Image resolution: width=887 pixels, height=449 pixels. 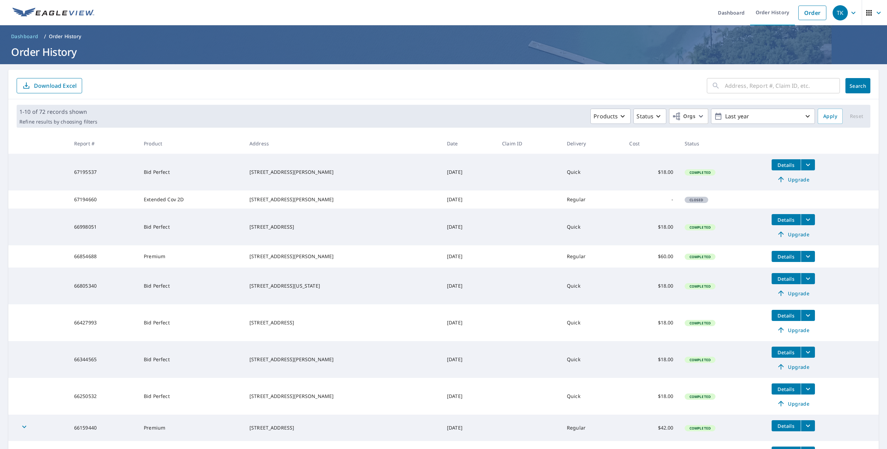 What do you see at coordinates (787, 315) in the screenshot?
I see `button: detailsBtn-66427993` at bounding box center [787, 315].